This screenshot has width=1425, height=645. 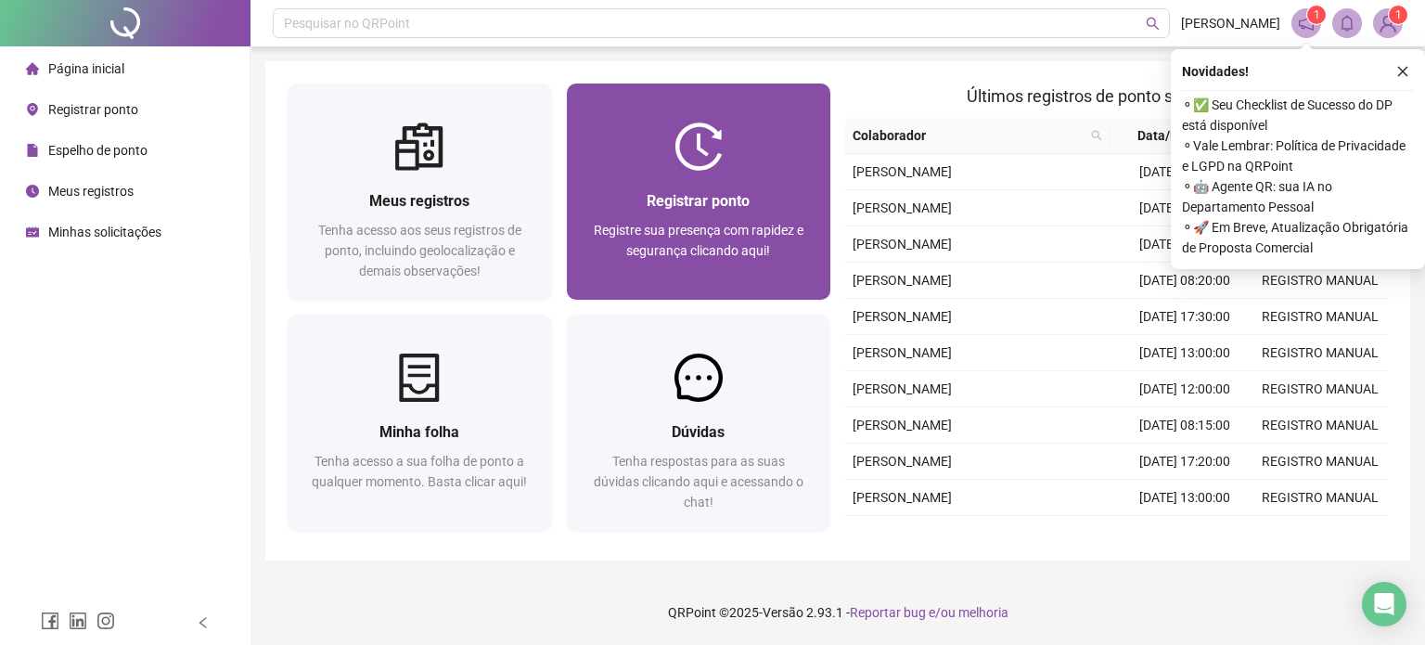 What do you see at coordinates (50, 621) in the screenshot?
I see `span: facebook` at bounding box center [50, 621].